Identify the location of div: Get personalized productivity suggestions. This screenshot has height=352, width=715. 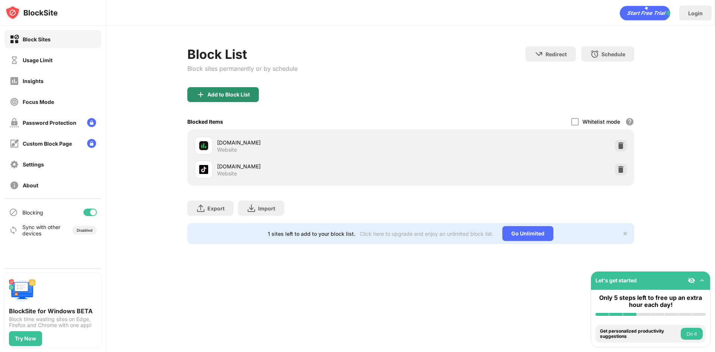
(639, 334).